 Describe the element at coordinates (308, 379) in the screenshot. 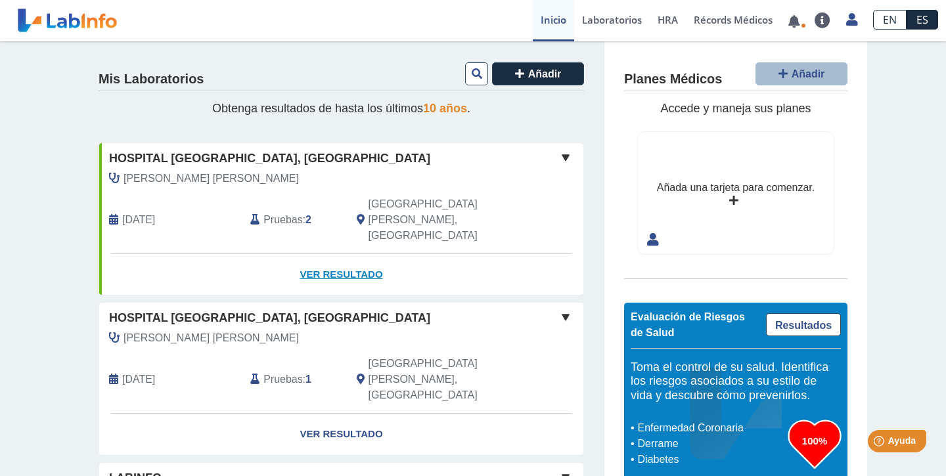

I see `b: 1` at that location.